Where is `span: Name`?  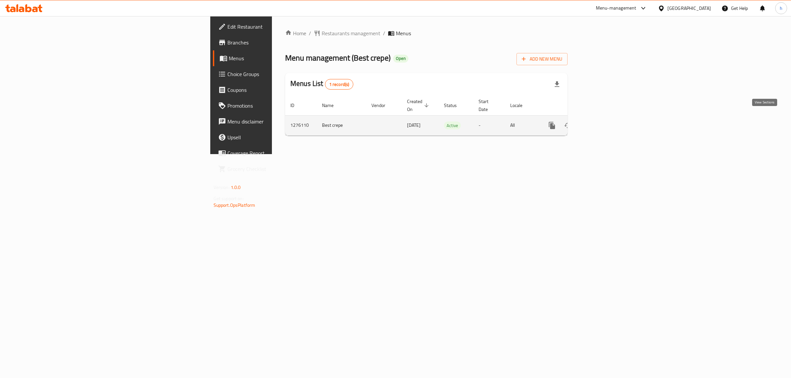 span: Name is located at coordinates (332, 105).